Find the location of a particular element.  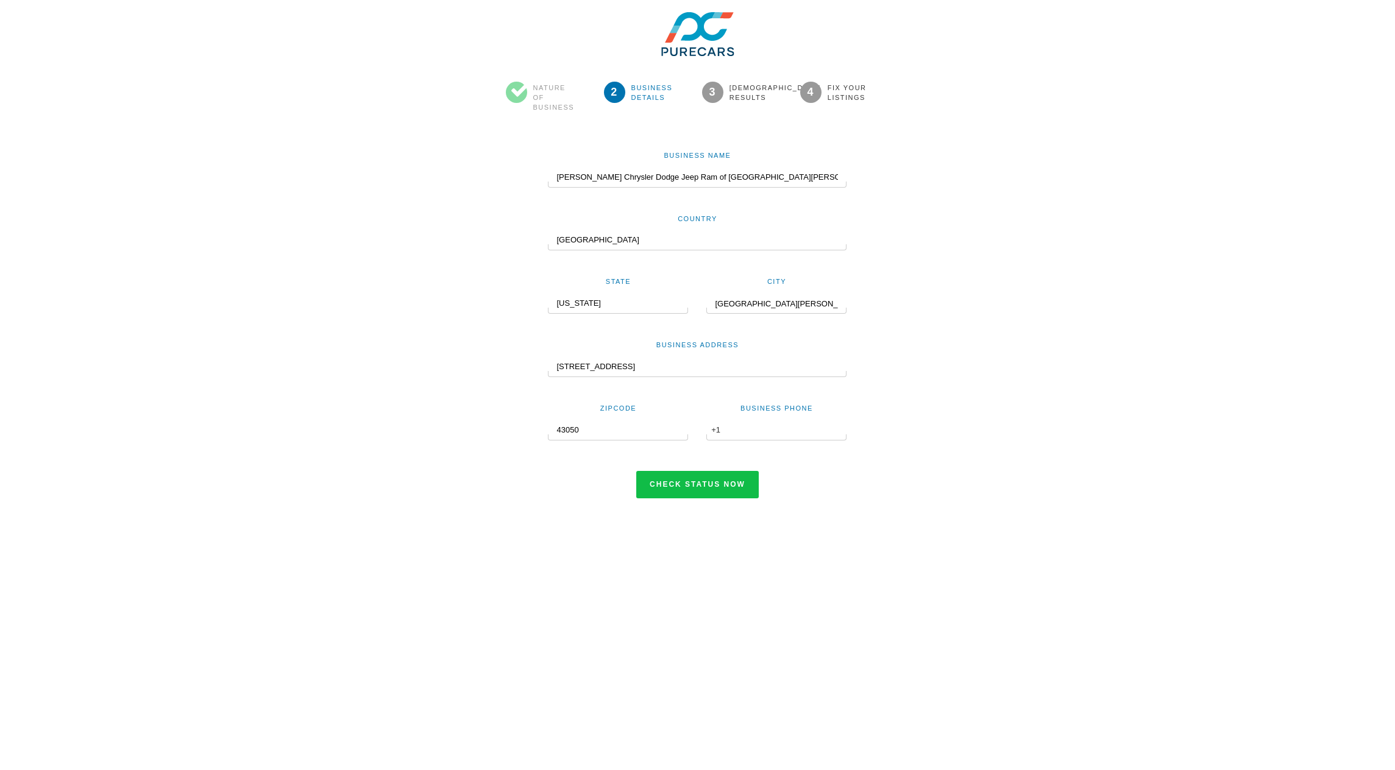

span: 4 is located at coordinates (810, 92).